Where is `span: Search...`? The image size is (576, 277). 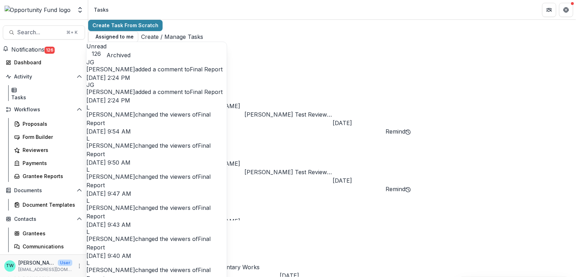 span: Search... is located at coordinates (40, 32).